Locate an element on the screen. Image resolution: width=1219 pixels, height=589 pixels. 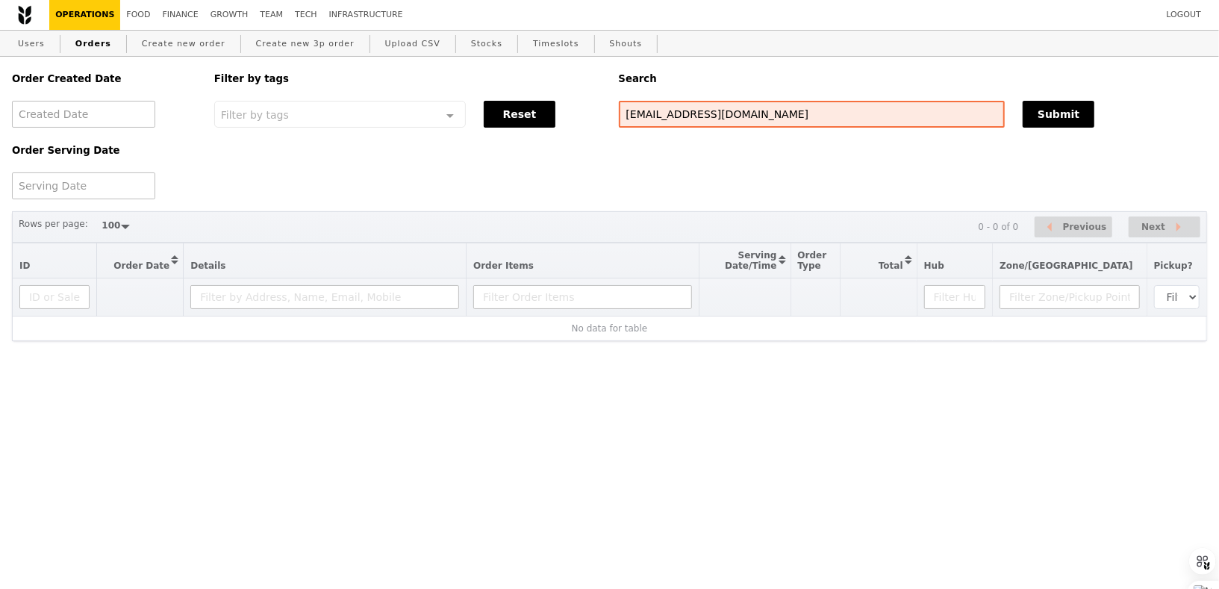
input: ID or Salesperson name is located at coordinates (54, 297).